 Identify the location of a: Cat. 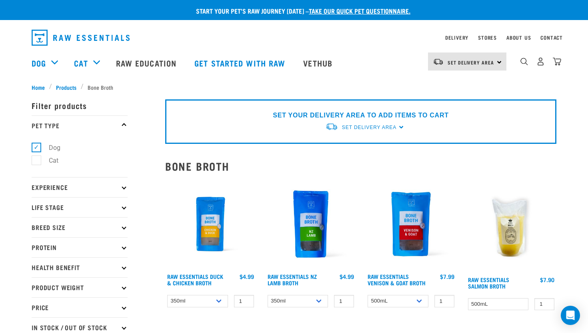
(81, 63).